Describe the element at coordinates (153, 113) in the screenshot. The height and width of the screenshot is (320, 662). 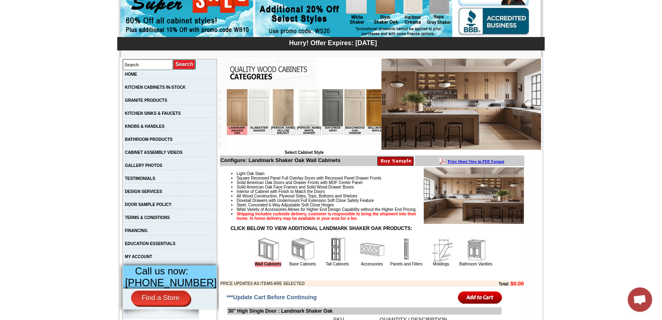
I see `a: KITCHEN SINKS & FAUCETS` at that location.